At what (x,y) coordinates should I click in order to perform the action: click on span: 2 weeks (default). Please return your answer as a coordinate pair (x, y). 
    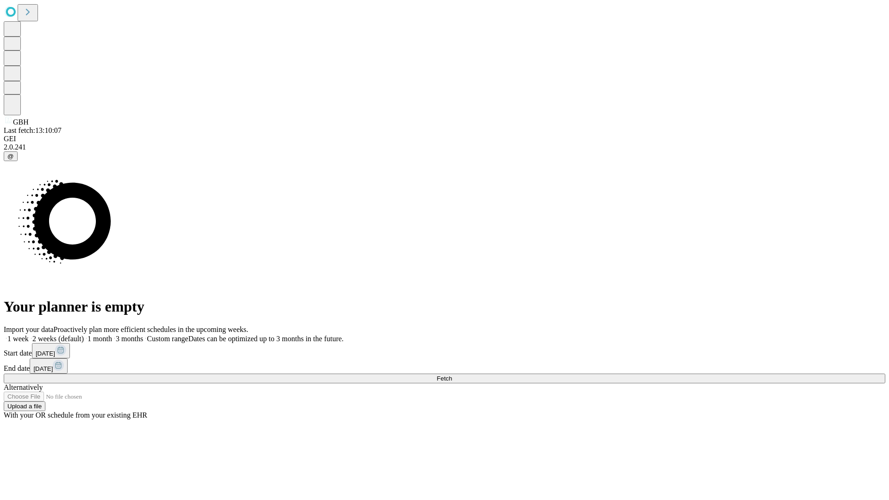
    Looking at the image, I should click on (58, 338).